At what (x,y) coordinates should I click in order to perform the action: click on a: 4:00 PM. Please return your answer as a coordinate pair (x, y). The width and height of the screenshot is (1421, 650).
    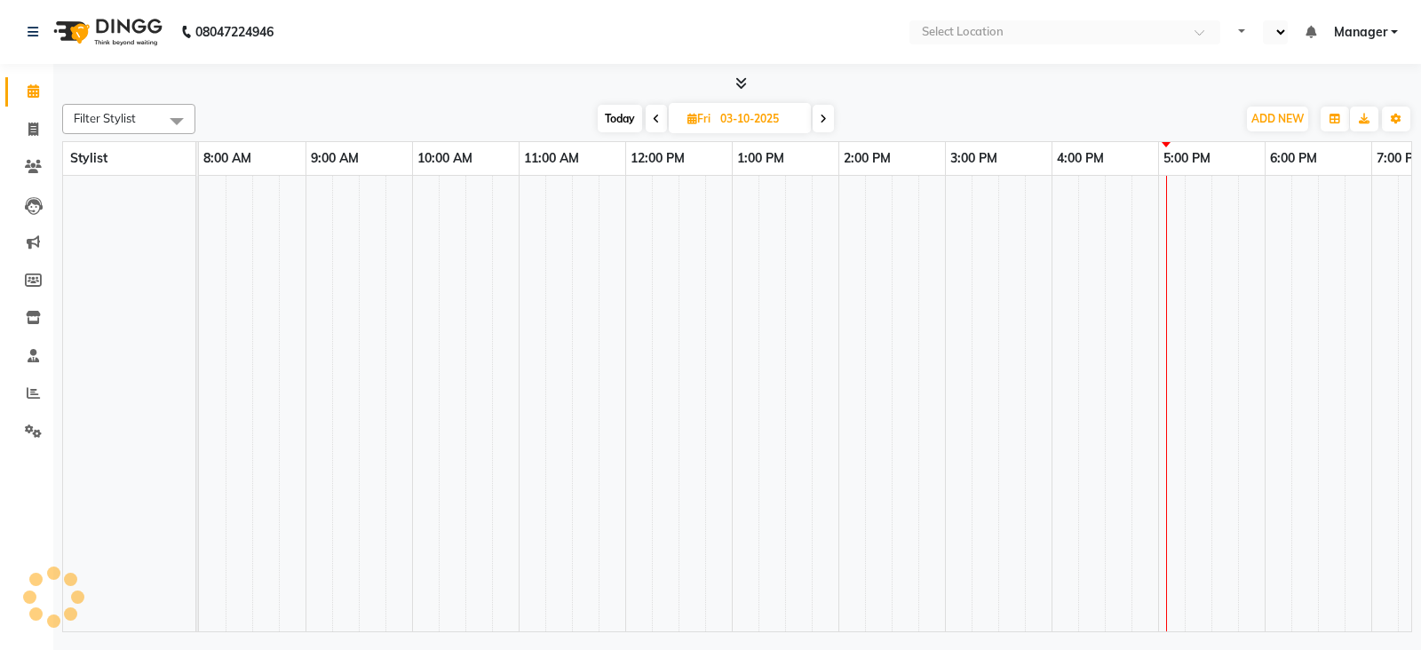
    Looking at the image, I should click on (1080, 158).